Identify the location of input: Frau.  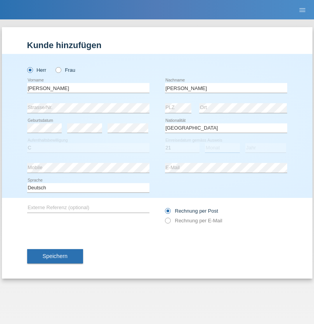
(58, 69).